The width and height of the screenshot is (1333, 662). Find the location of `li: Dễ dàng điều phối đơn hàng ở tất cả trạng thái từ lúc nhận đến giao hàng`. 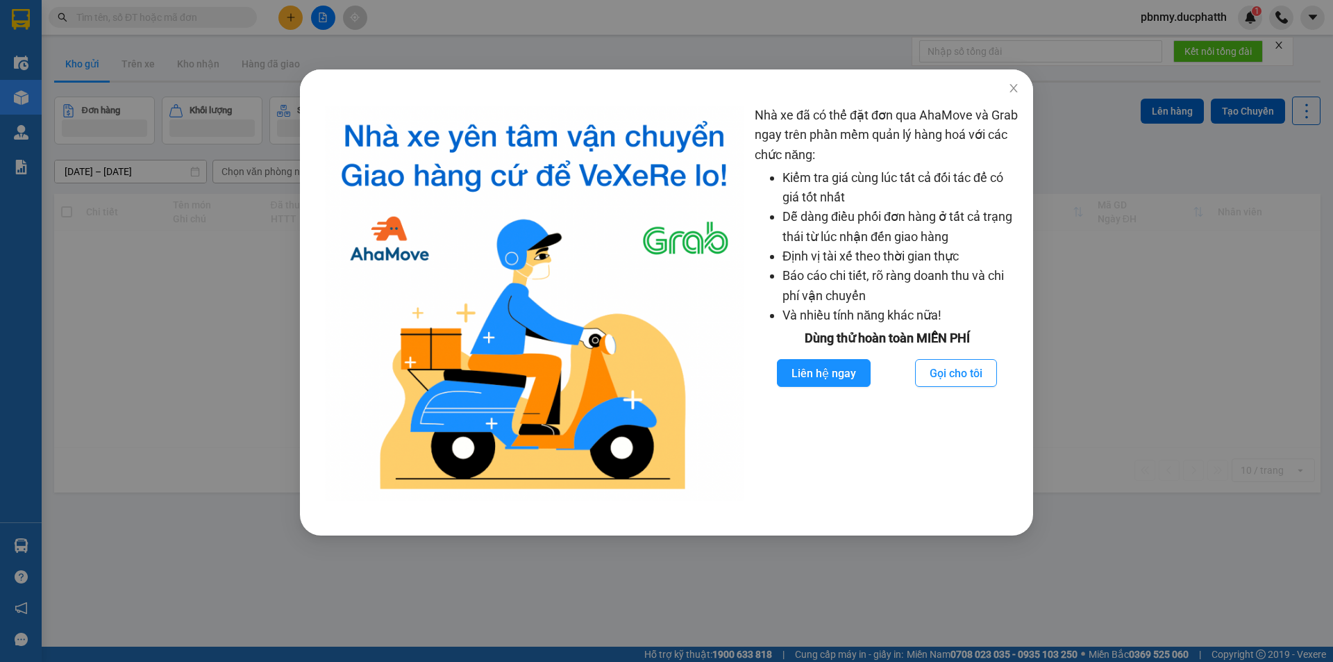

li: Dễ dàng điều phối đơn hàng ở tất cả trạng thái từ lúc nhận đến giao hàng is located at coordinates (900, 226).